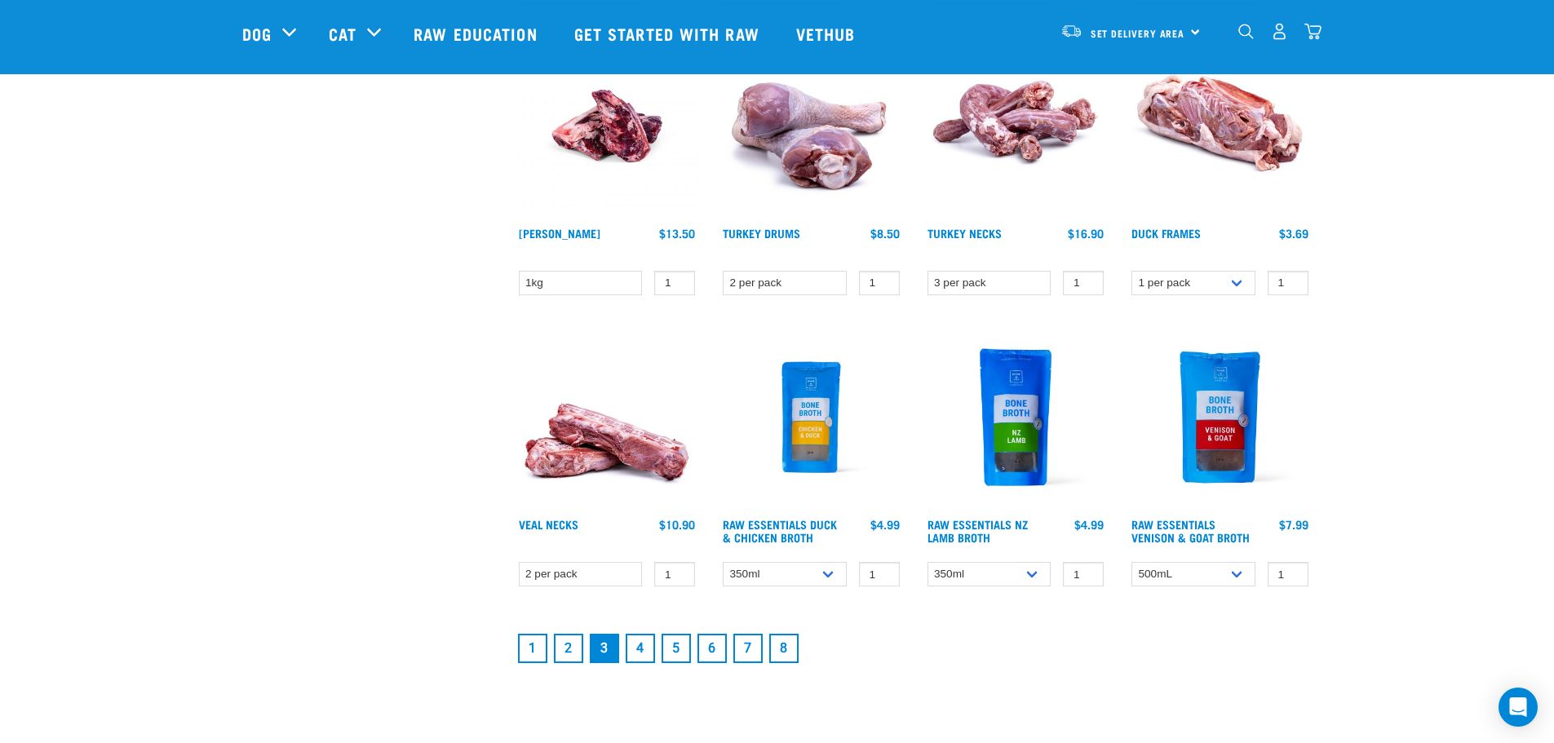  Describe the element at coordinates (677, 525) in the screenshot. I see `div: $10.90` at that location.